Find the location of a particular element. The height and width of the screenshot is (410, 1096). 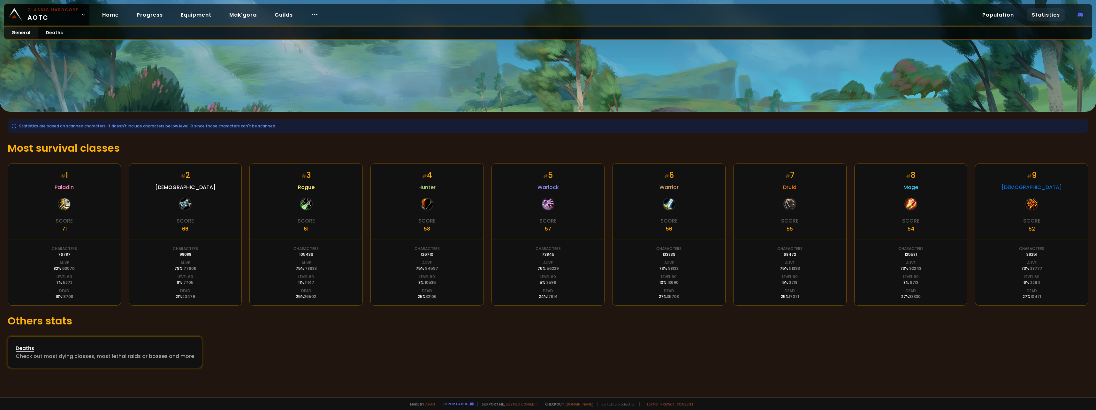

a: Progress is located at coordinates (150, 15).